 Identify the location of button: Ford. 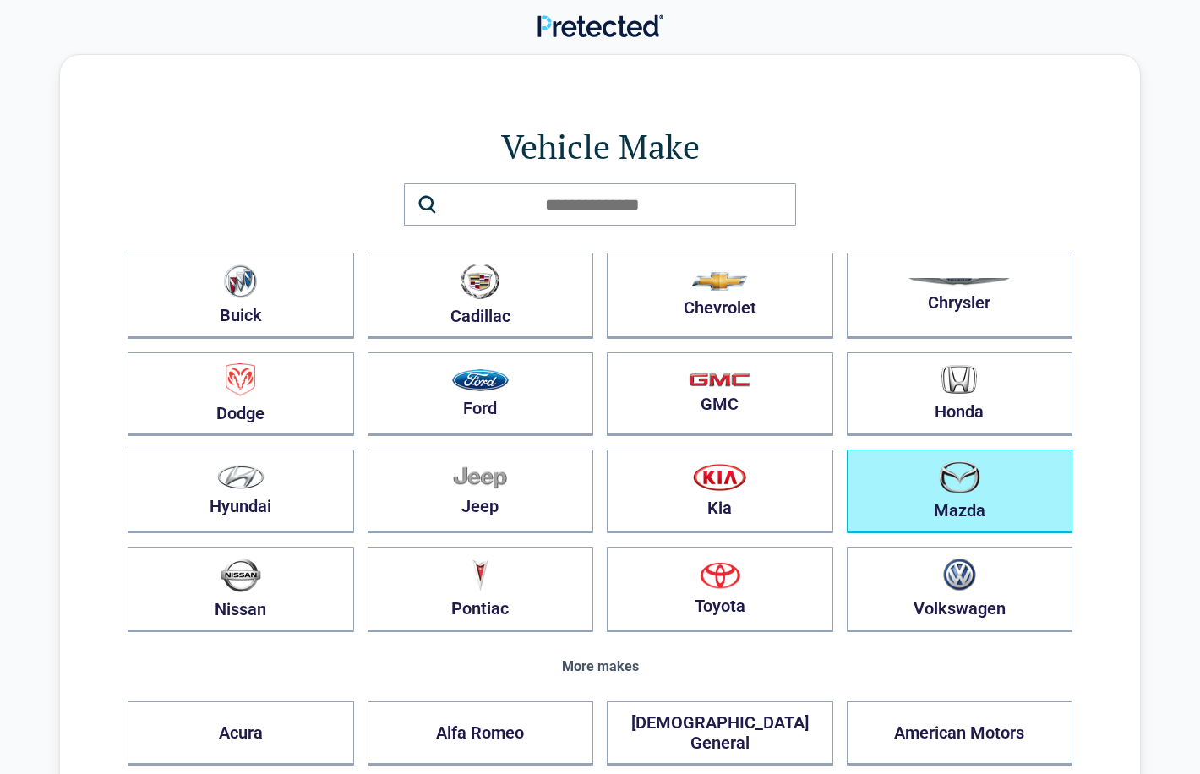
(481, 394).